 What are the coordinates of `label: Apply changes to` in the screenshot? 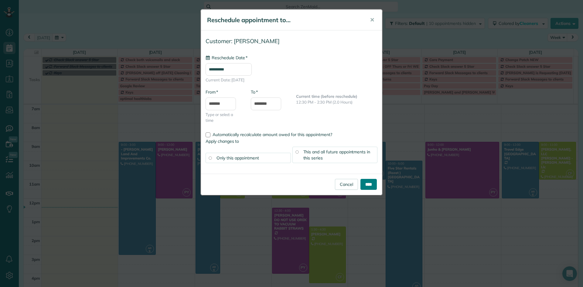 It's located at (291, 141).